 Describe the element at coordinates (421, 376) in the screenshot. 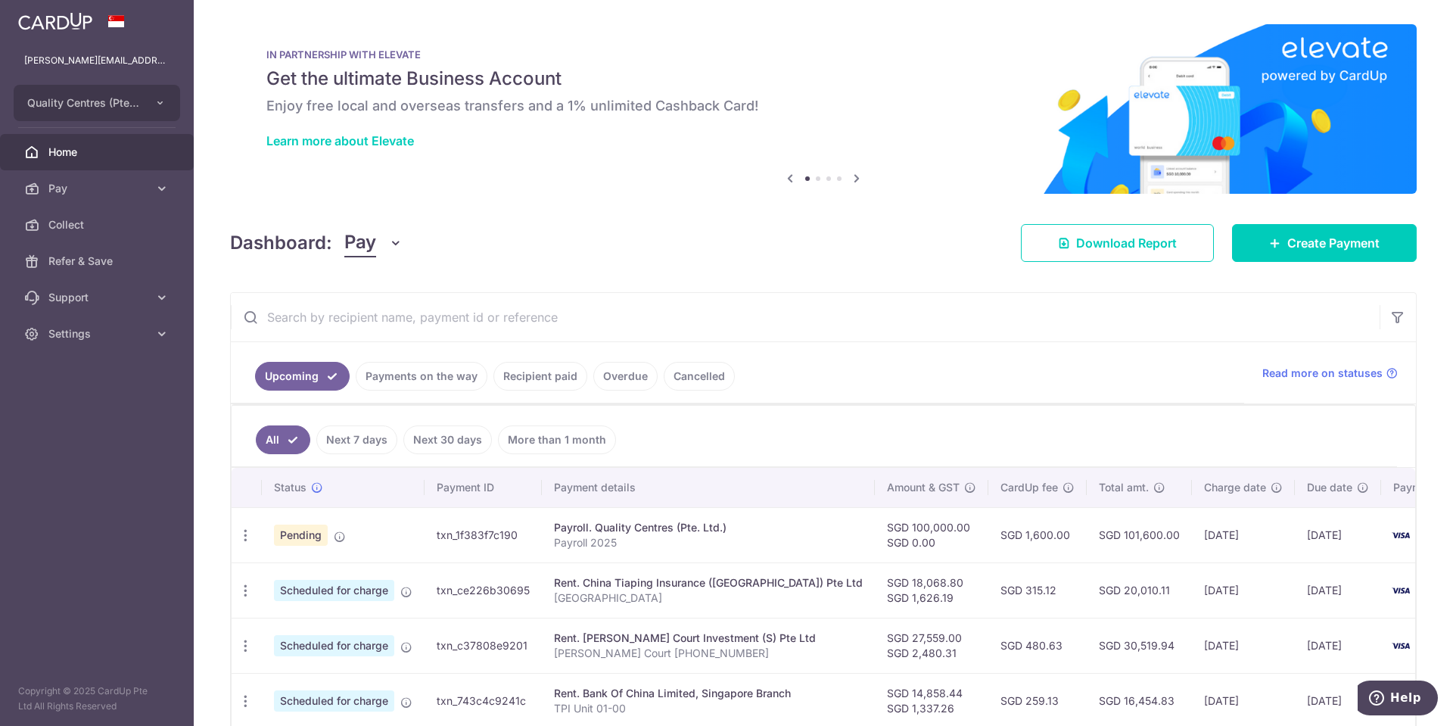

I see `a: Payments on the way` at that location.